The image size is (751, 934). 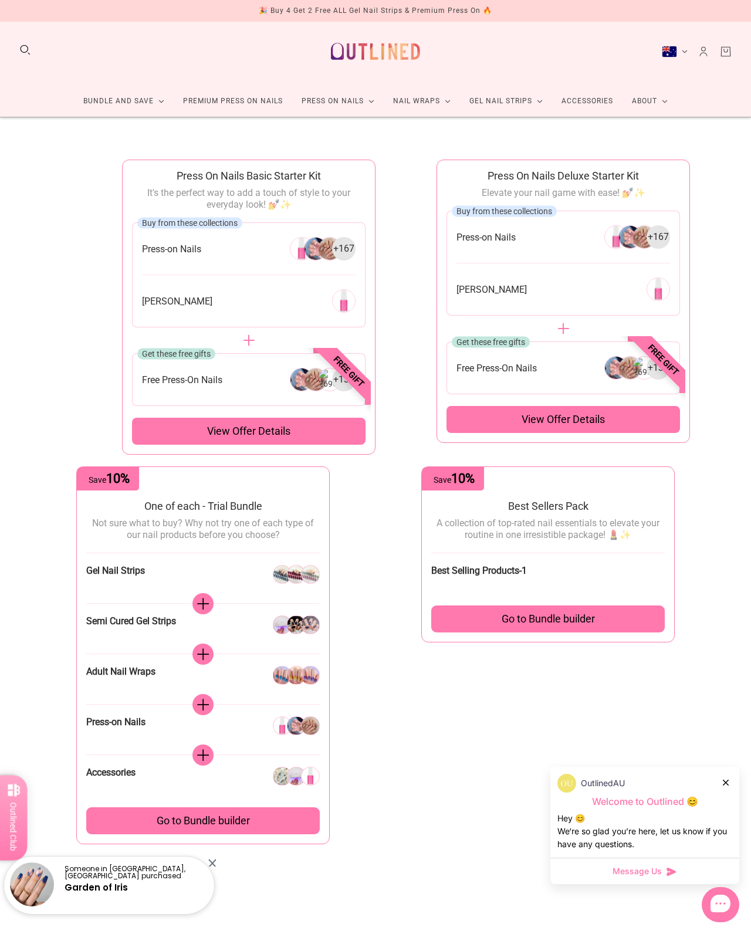 What do you see at coordinates (375, 11) in the screenshot?
I see `div: 🎉 Buy 4 Get 2 Free ALL Gel Nail Strips & Premium Press On 🔥` at bounding box center [375, 11].